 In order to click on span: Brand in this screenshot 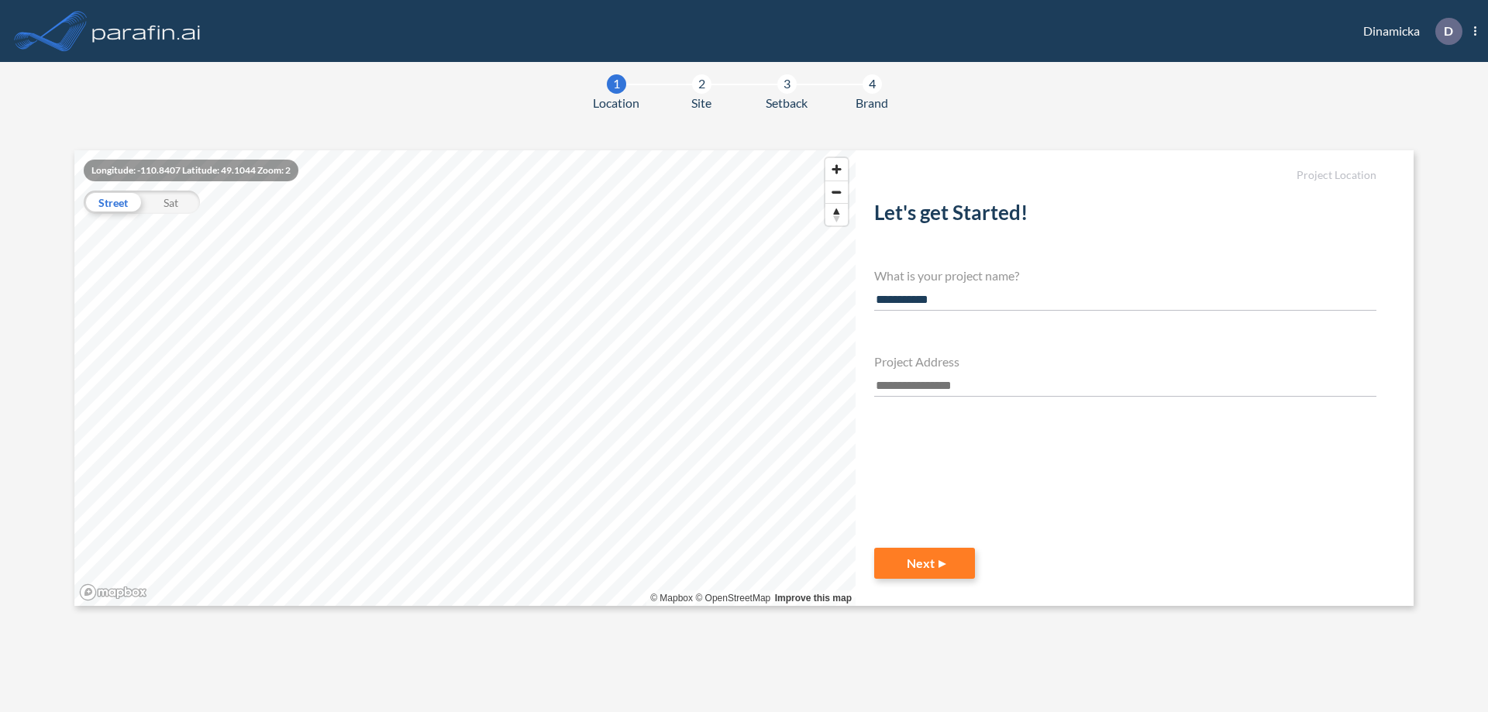, I will do `click(872, 103)`.